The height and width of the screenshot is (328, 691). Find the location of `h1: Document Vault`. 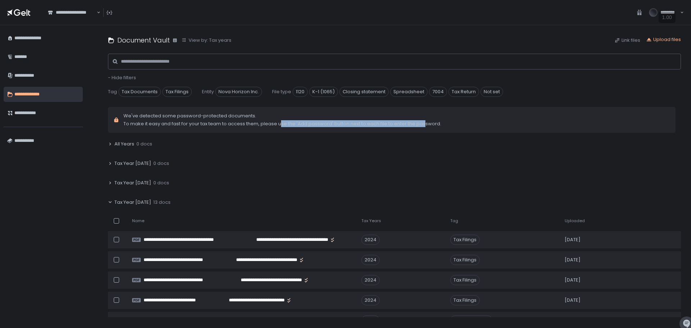

h1: Document Vault is located at coordinates (144, 40).